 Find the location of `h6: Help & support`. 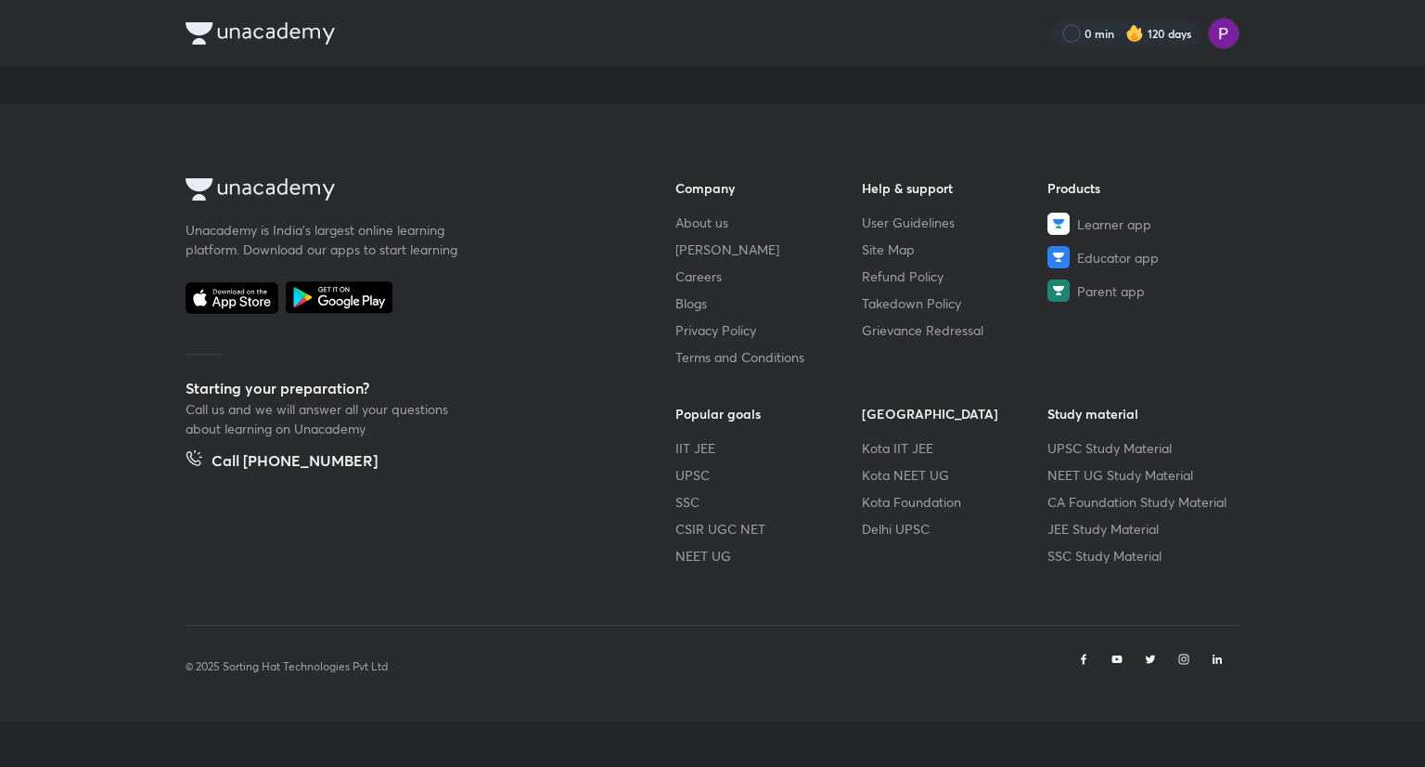

h6: Help & support is located at coordinates (955, 187).